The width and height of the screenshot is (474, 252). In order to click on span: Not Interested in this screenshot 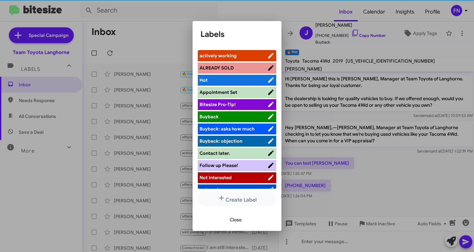, I will do `click(216, 178)`.